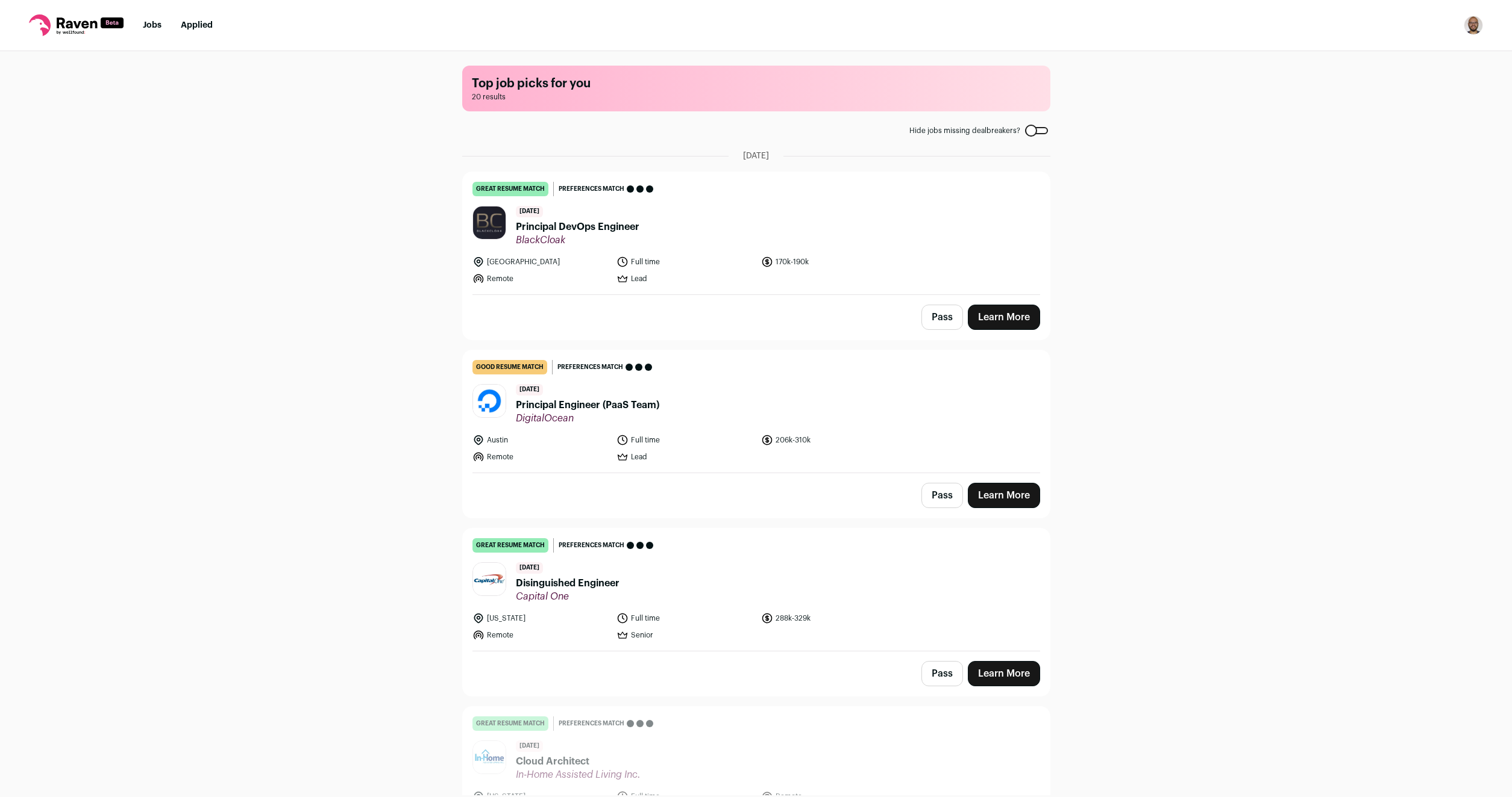 The width and height of the screenshot is (1512, 797). What do you see at coordinates (567, 584) in the screenshot?
I see `span: Disinguished Engineer` at bounding box center [567, 584].